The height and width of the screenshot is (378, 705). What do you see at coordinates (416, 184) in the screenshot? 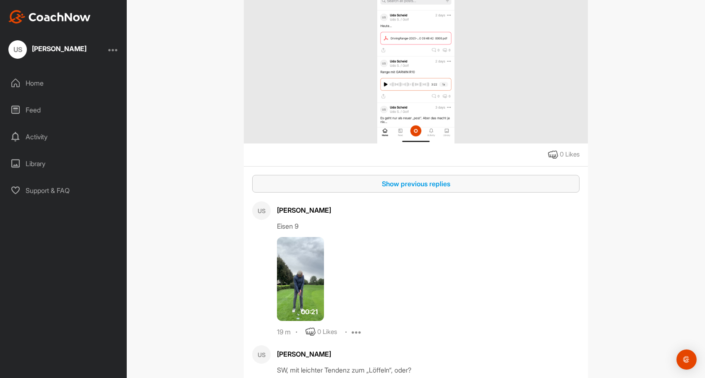
I see `button: Show previous replies` at bounding box center [416, 184].